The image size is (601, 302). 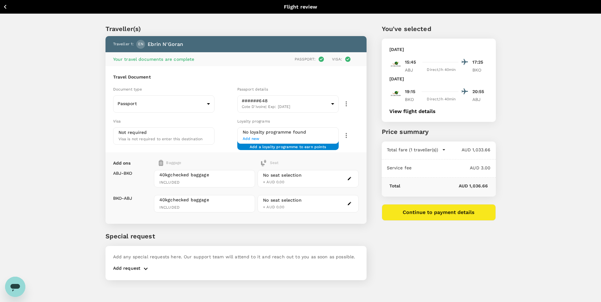 What do you see at coordinates (417, 150) in the screenshot?
I see `button: Total fare (1 traveller(s))` at bounding box center [417, 150].